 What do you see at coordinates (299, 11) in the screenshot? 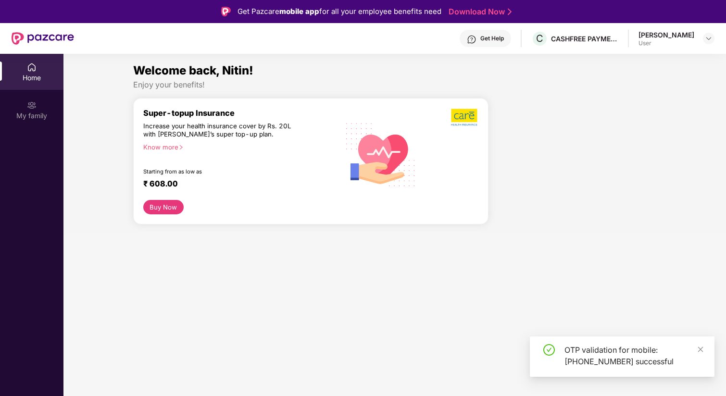
I see `strong: mobile app` at bounding box center [299, 11].